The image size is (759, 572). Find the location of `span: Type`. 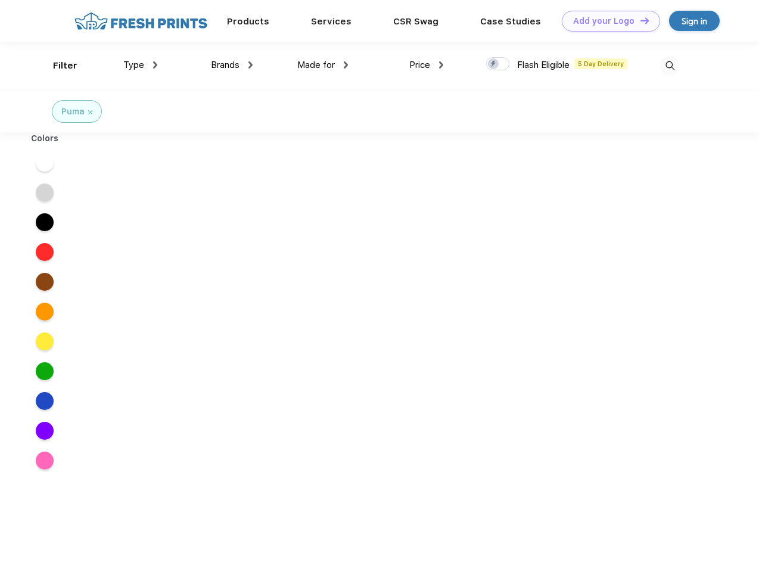

span: Type is located at coordinates (133, 65).